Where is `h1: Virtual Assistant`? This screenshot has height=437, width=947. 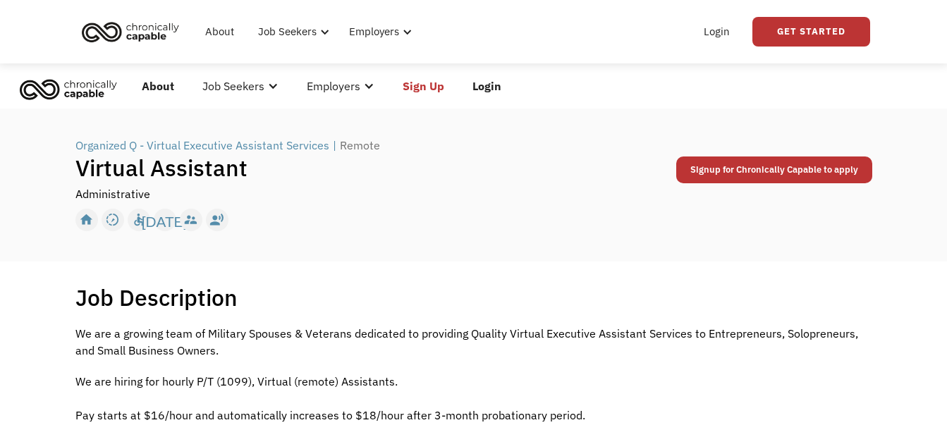 h1: Virtual Assistant is located at coordinates (374, 168).